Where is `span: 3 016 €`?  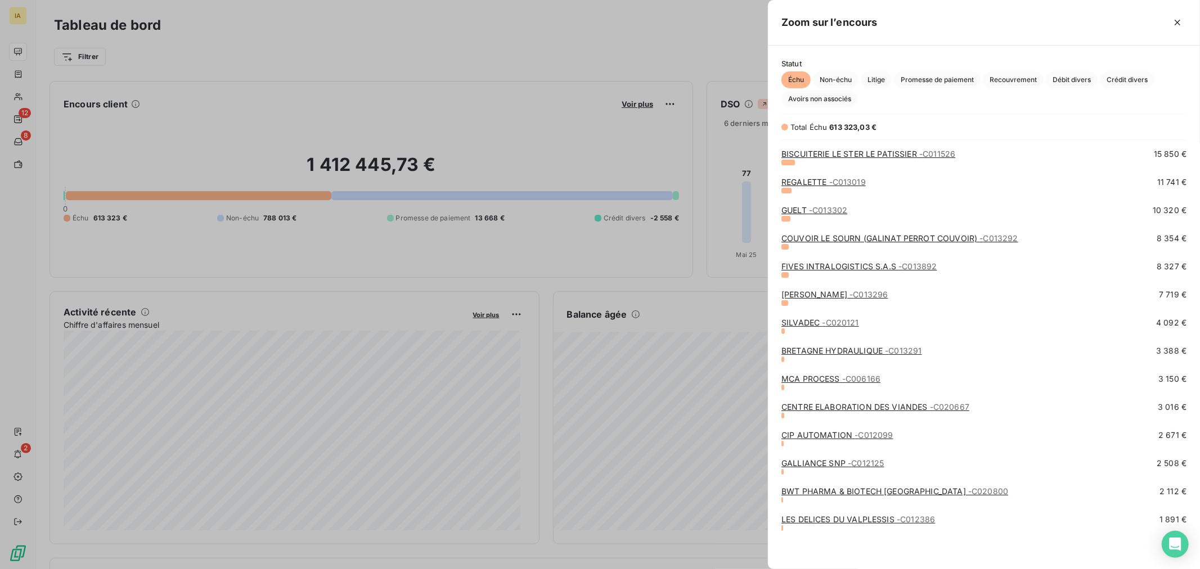
span: 3 016 € is located at coordinates (1172, 407).